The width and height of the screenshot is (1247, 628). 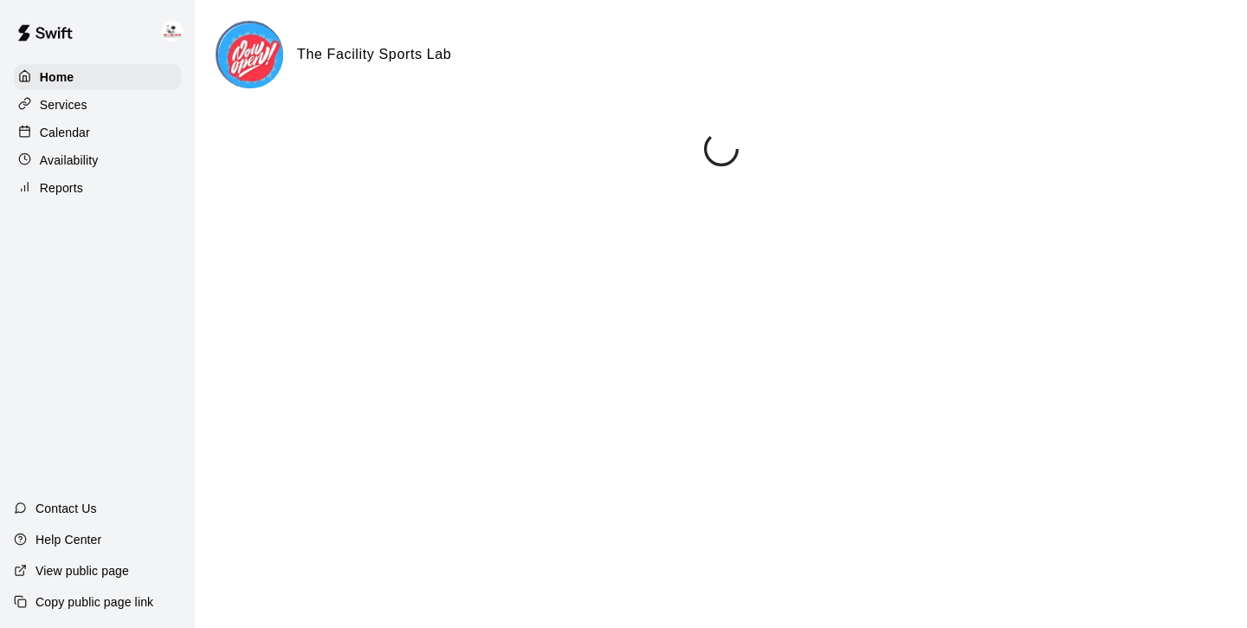 I want to click on div: Home, so click(x=97, y=77).